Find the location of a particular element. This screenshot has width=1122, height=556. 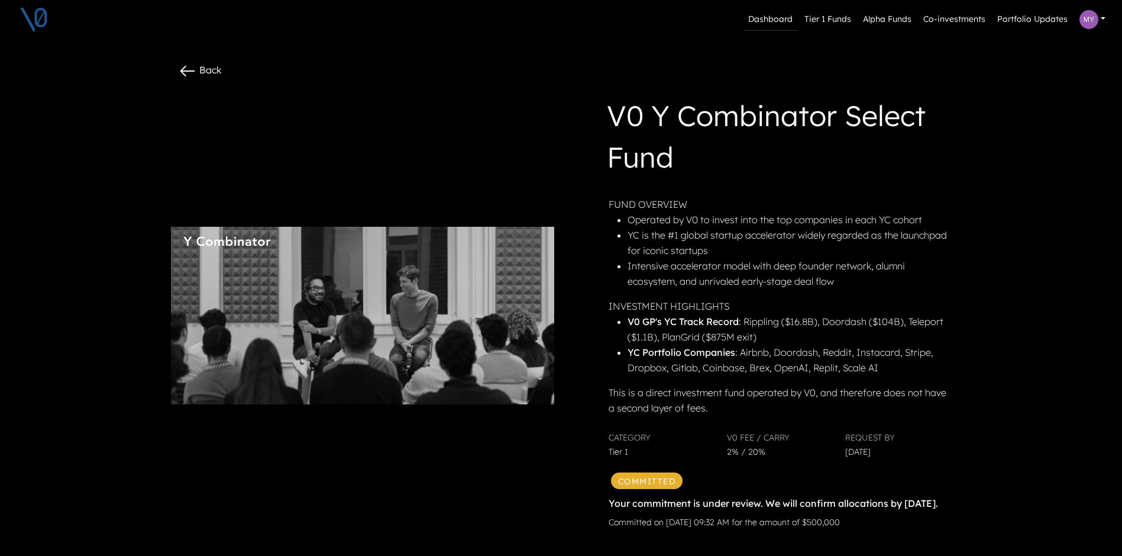

span: 2% / 20% is located at coordinates (746, 451).